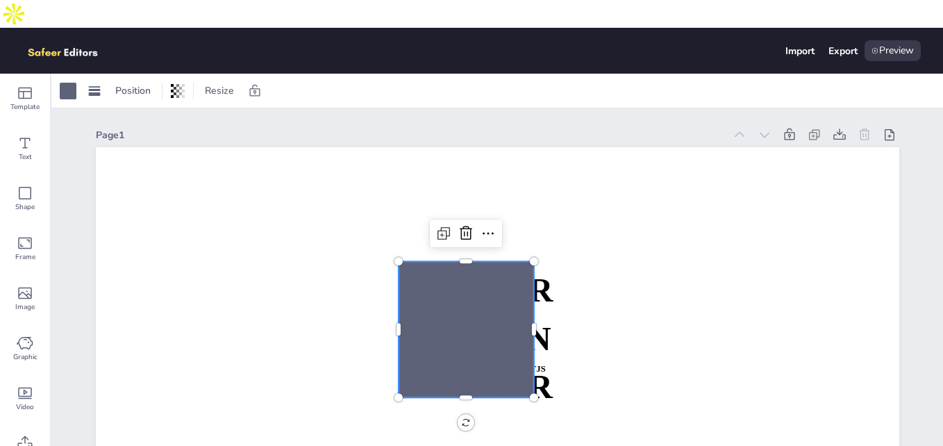  Describe the element at coordinates (410, 135) in the screenshot. I see `div: Page 1` at that location.